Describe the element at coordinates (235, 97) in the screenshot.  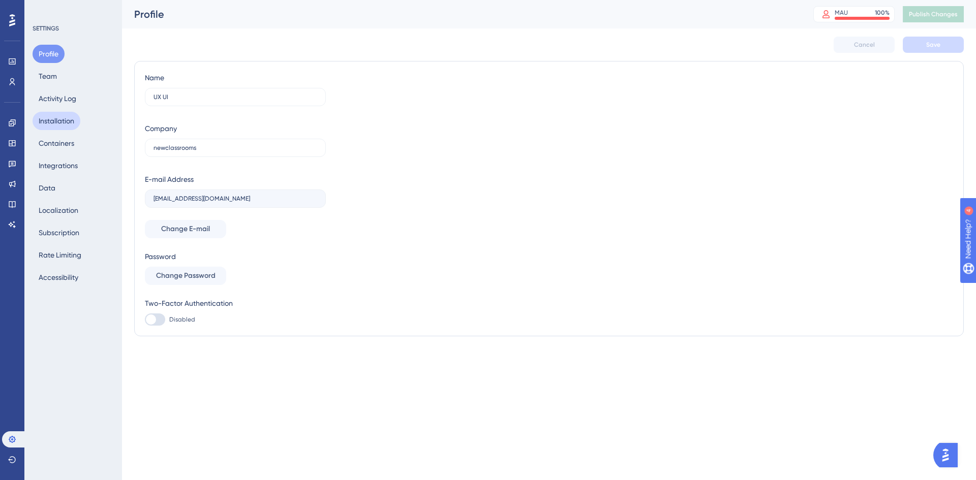
I see `input: Name Surname` at that location.